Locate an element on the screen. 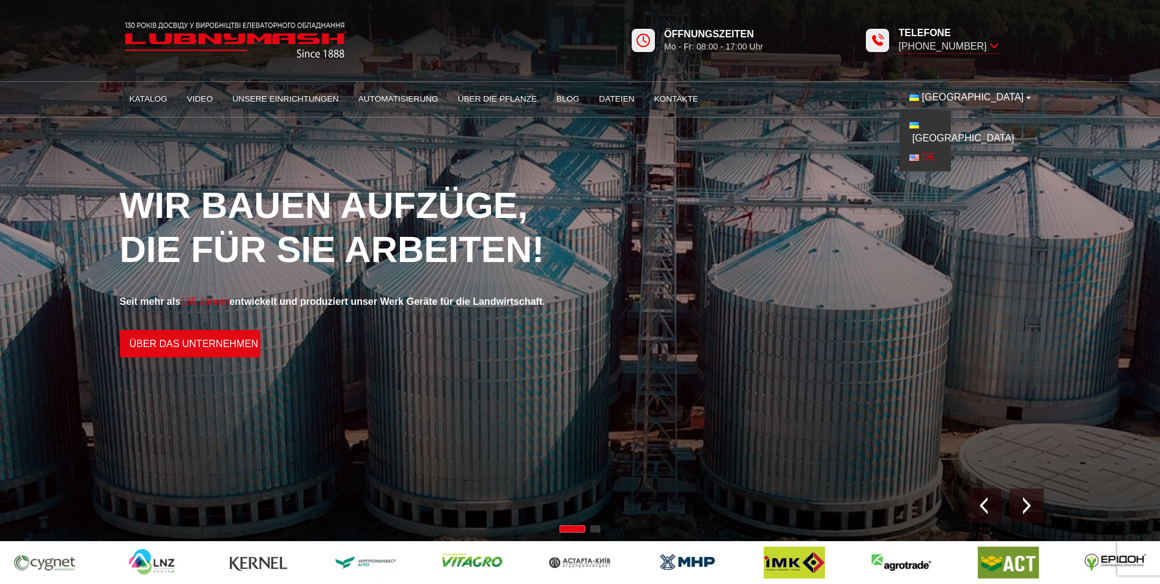 This screenshot has height=584, width=1160. a: Video is located at coordinates (200, 99).